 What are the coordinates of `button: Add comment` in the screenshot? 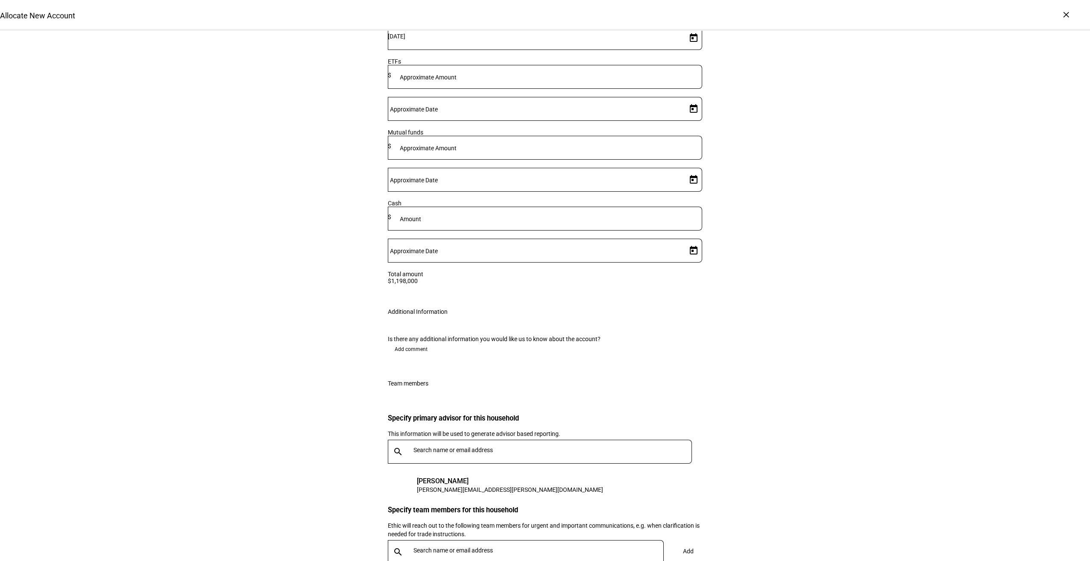 It's located at (411, 349).